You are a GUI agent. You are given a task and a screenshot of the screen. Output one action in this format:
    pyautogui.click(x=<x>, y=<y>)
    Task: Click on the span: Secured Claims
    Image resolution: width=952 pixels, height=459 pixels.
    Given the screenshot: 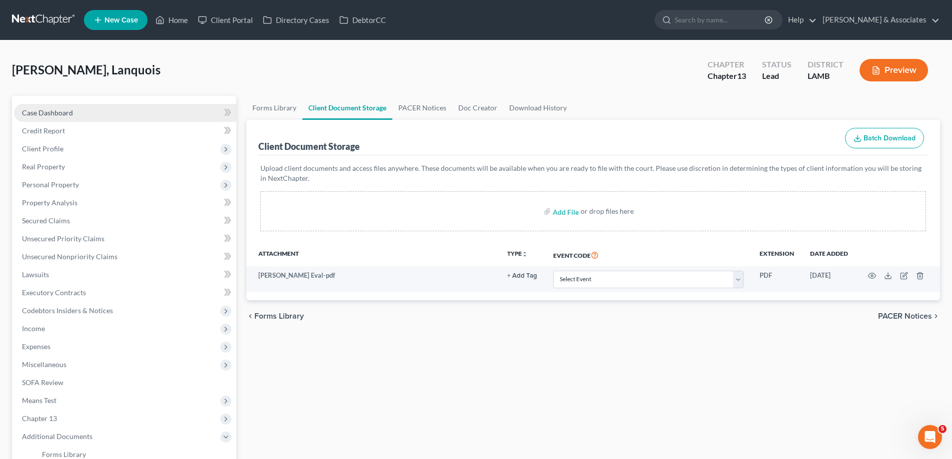 What is the action you would take?
    pyautogui.click(x=46, y=220)
    